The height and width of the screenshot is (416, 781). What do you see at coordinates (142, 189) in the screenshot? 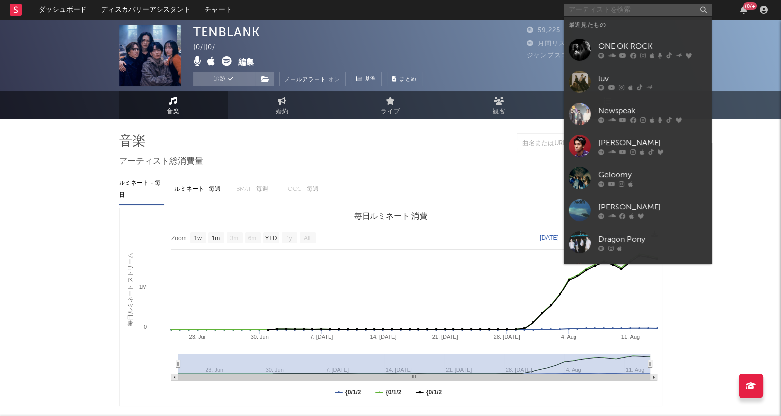
I see `div: ルミネート - 毎日` at bounding box center [142, 189].